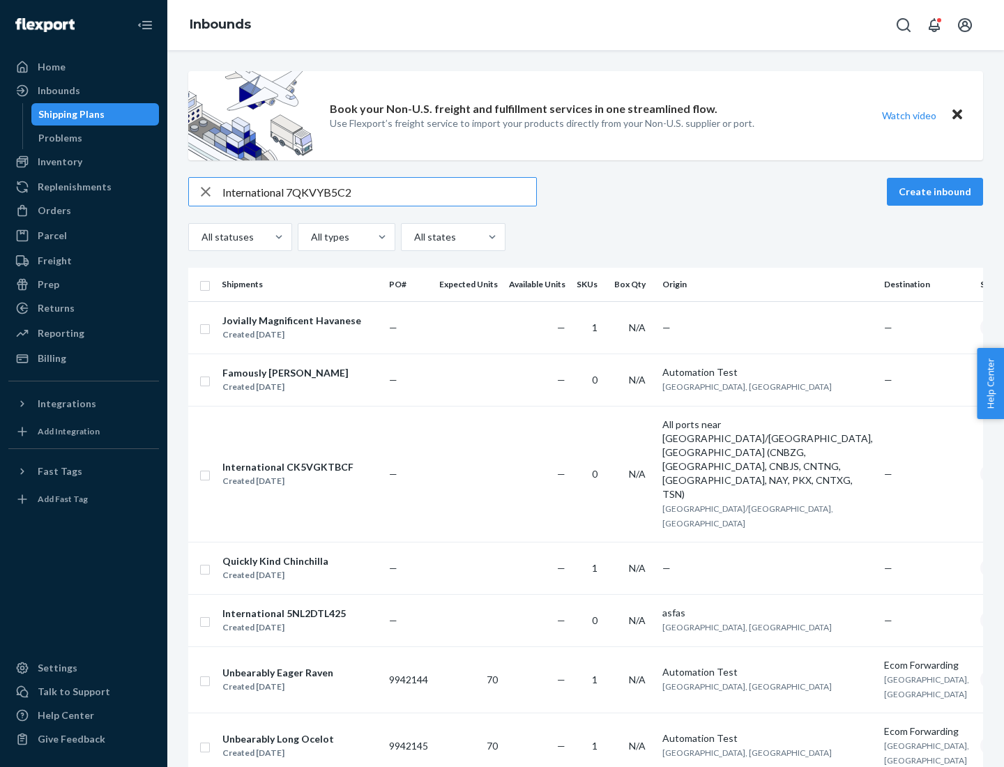 The height and width of the screenshot is (767, 1004). I want to click on a: Problems, so click(96, 138).